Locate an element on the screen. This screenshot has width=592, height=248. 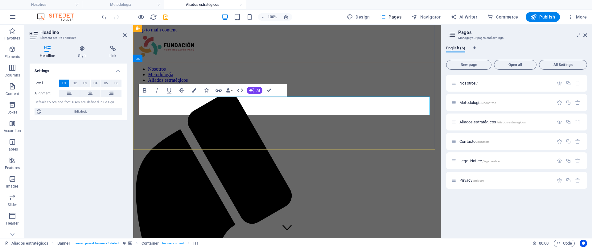
div: Contacto/contacto is located at coordinates (506, 141).